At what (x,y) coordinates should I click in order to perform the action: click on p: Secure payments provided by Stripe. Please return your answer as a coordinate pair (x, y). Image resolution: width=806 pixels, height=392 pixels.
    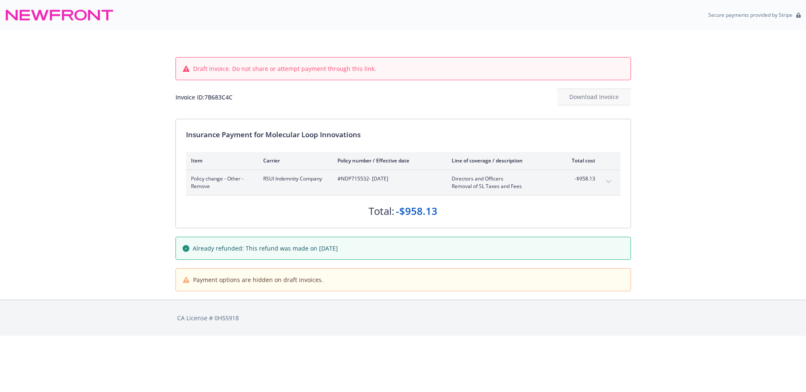
    Looking at the image, I should click on (750, 15).